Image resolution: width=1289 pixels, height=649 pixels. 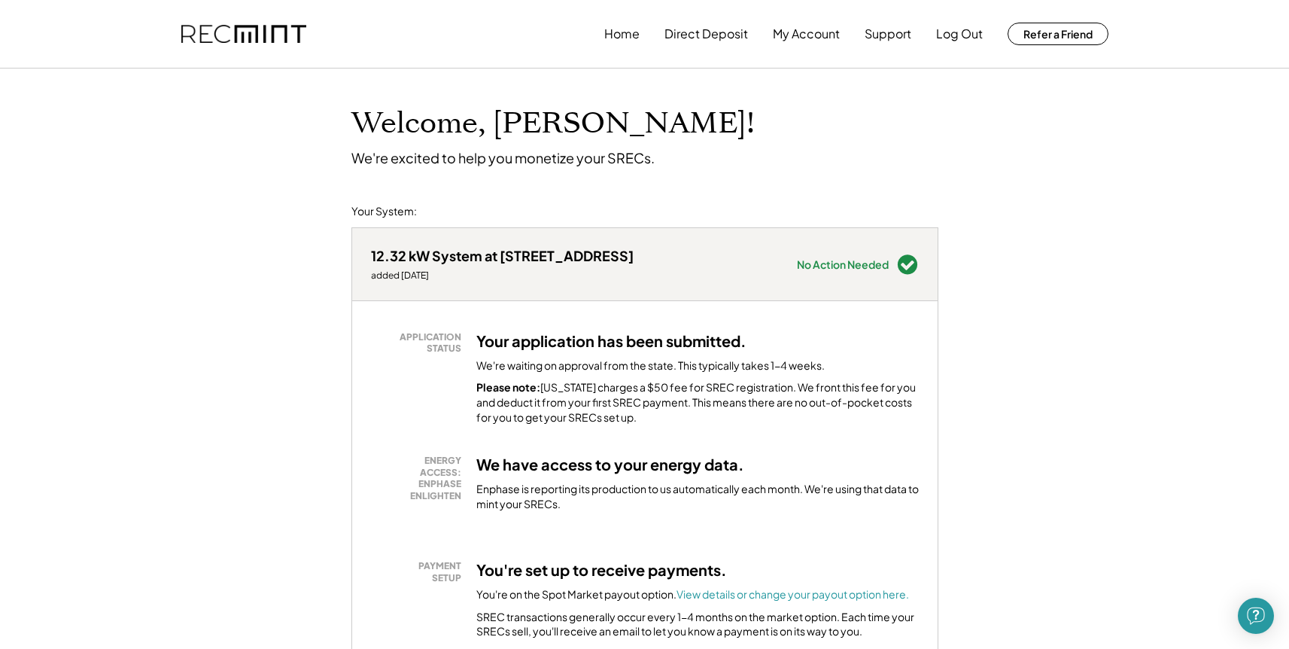 What do you see at coordinates (610, 464) in the screenshot?
I see `h3: We have access to your energy data.` at bounding box center [610, 464].